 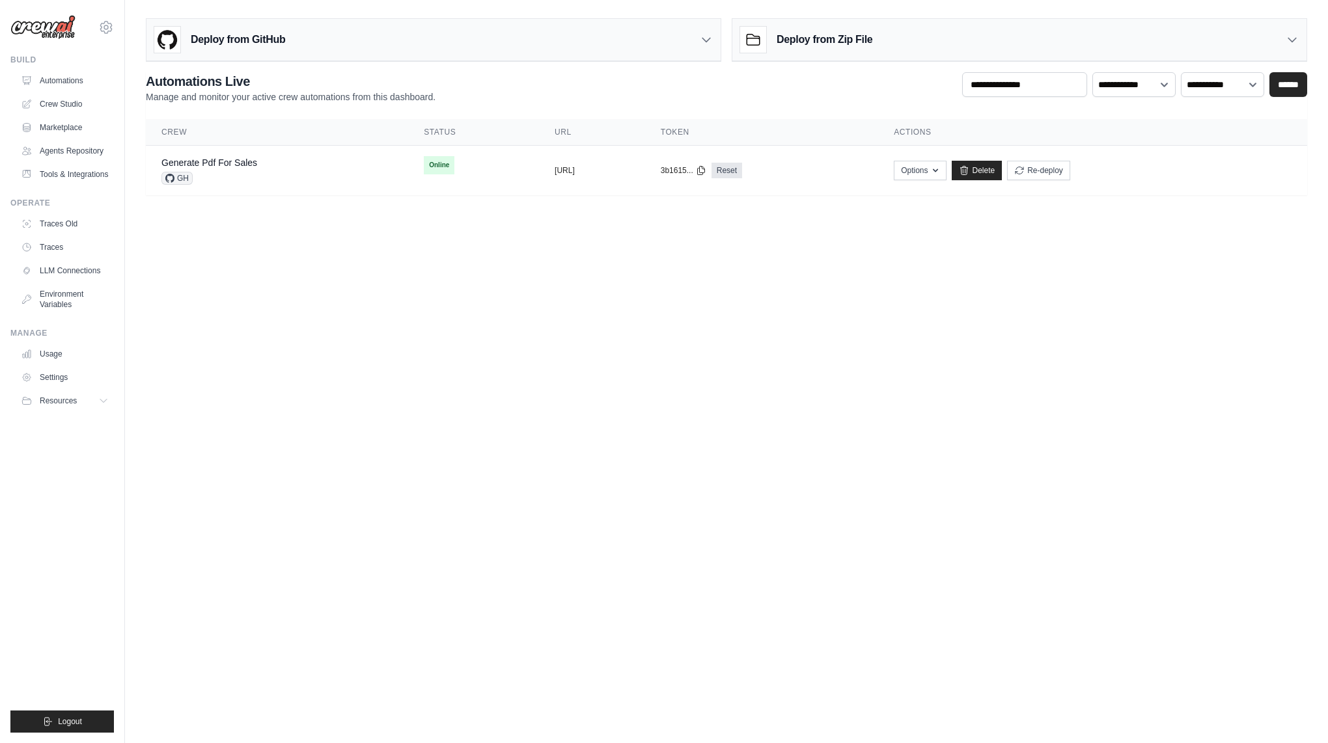 I want to click on th: URL, so click(x=592, y=132).